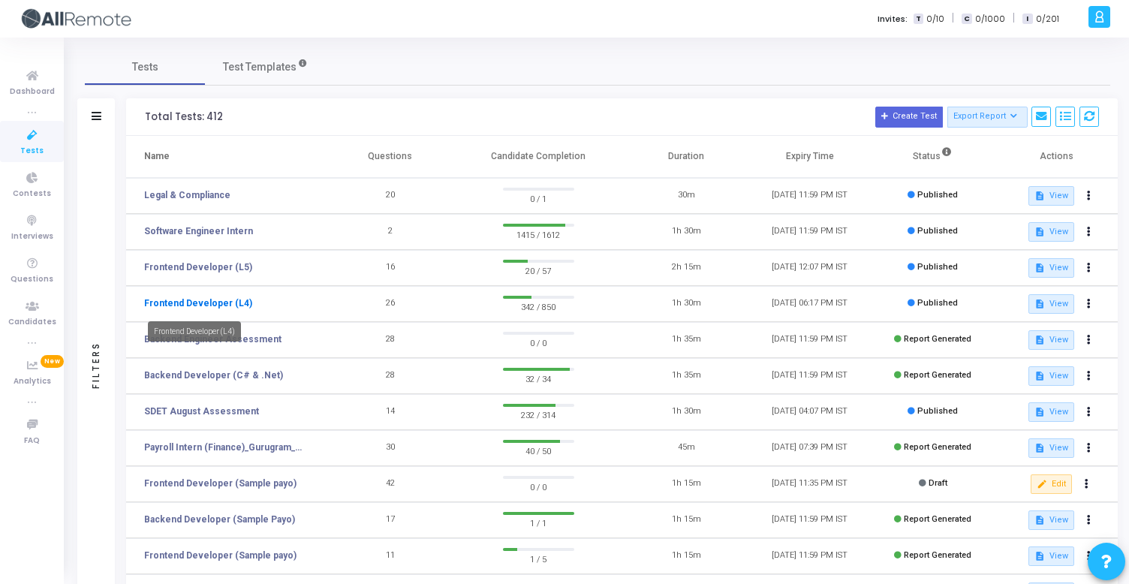  Describe the element at coordinates (390, 340) in the screenshot. I see `td: 28` at that location.